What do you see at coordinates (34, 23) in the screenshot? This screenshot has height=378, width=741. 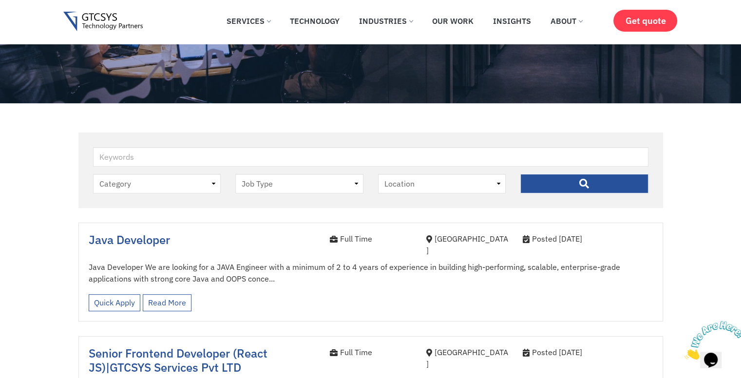 I see `img: Chat attention grabber` at bounding box center [34, 23].